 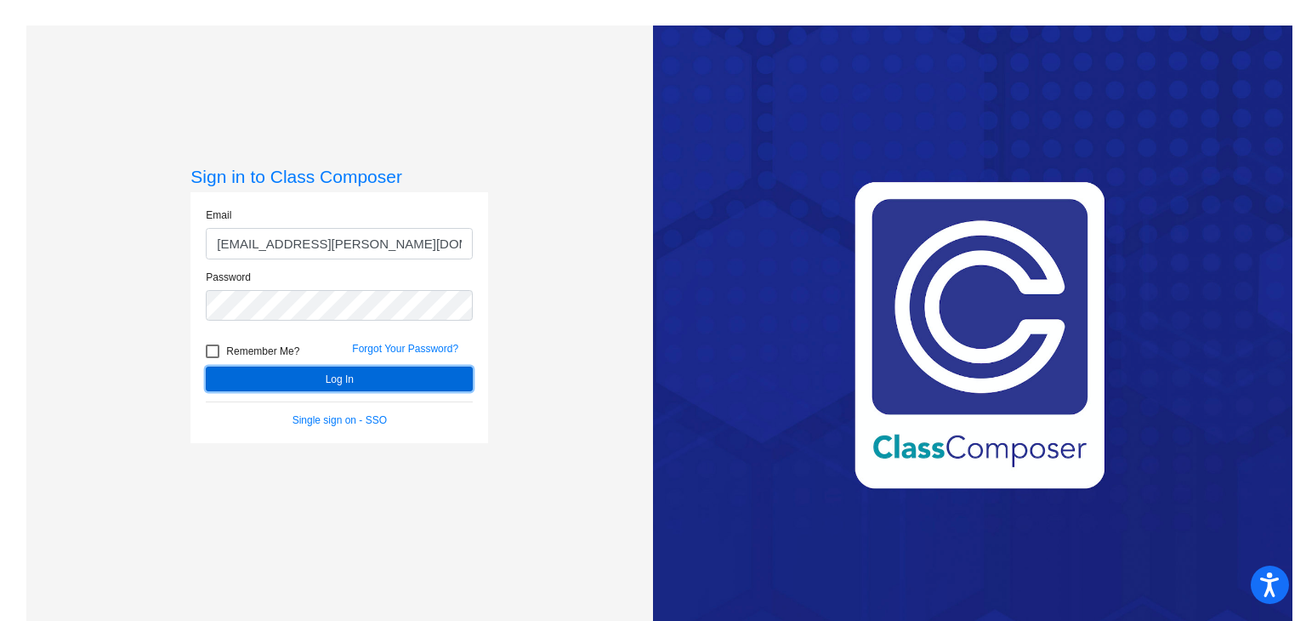 What do you see at coordinates (339, 176) in the screenshot?
I see `h3: Sign in to Class Composer` at bounding box center [339, 176].